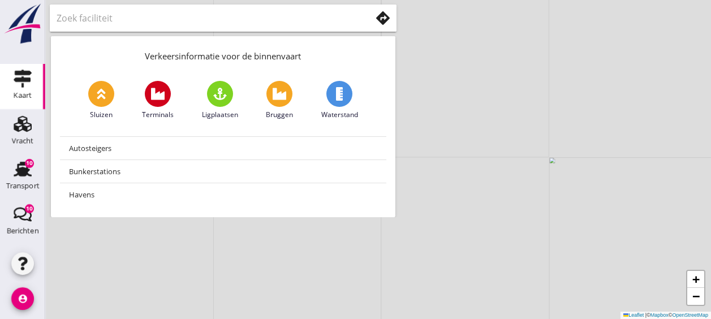 This screenshot has width=711, height=319. Describe the element at coordinates (158, 115) in the screenshot. I see `span: Terminals` at that location.